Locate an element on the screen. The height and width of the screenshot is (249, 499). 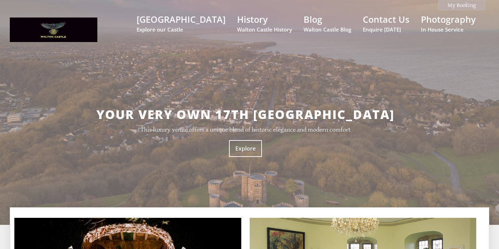
p: This luxury venue offers a unique blend of historic elegance and modern comfort is located at coordinates (246, 130).